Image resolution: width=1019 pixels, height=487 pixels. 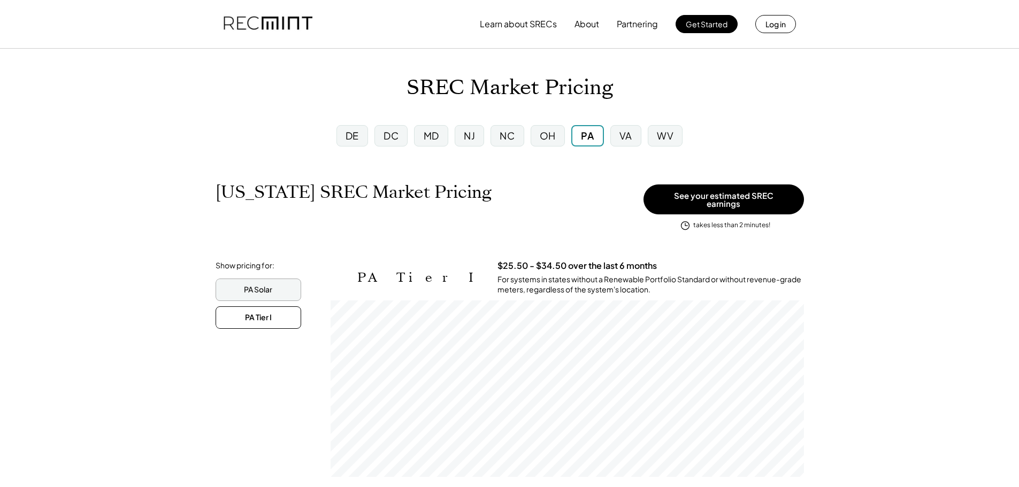 What do you see at coordinates (469, 135) in the screenshot?
I see `div: NJ` at bounding box center [469, 135].